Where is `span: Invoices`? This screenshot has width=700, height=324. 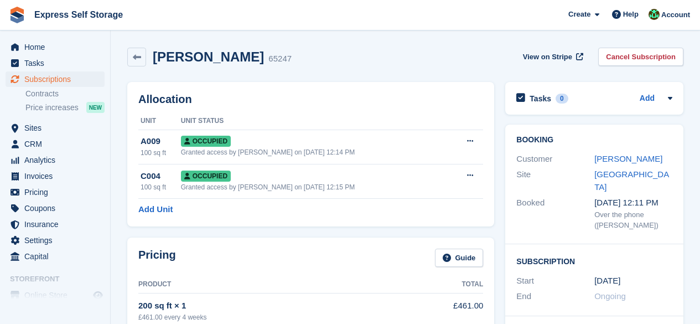
span: Invoices is located at coordinates (58, 176).